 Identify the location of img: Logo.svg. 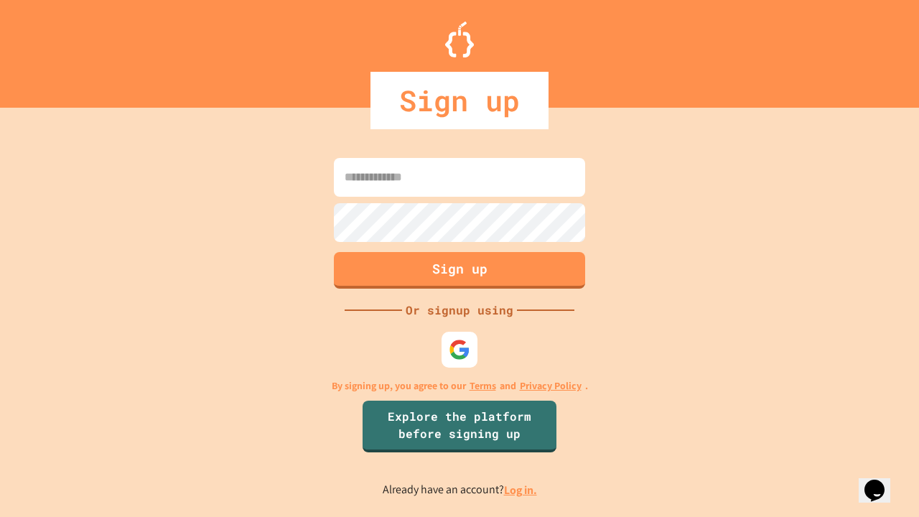
(460, 40).